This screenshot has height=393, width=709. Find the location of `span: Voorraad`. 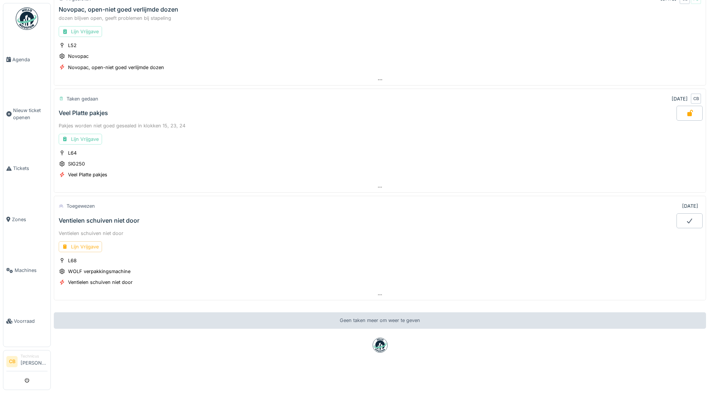

span: Voorraad is located at coordinates (31, 321).